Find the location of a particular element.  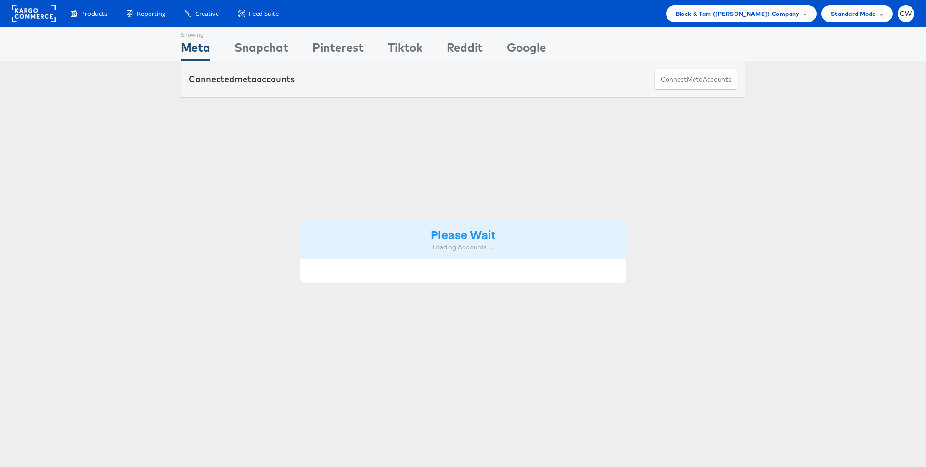

div: Showing is located at coordinates (195, 33).